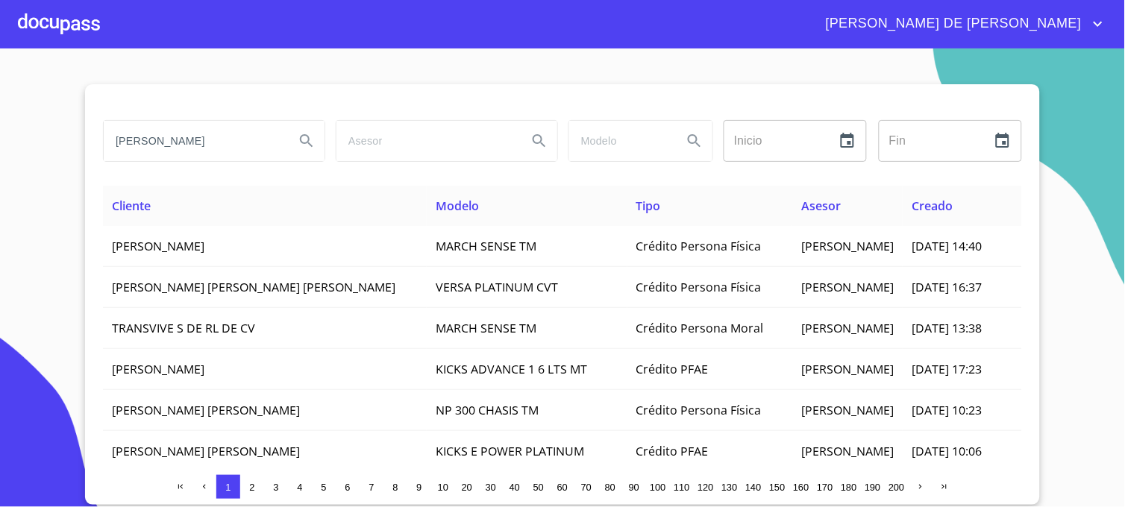 The image size is (1125, 507). What do you see at coordinates (183, 328) in the screenshot?
I see `span: TRANSVIVE S DE RL DE CV` at bounding box center [183, 328].